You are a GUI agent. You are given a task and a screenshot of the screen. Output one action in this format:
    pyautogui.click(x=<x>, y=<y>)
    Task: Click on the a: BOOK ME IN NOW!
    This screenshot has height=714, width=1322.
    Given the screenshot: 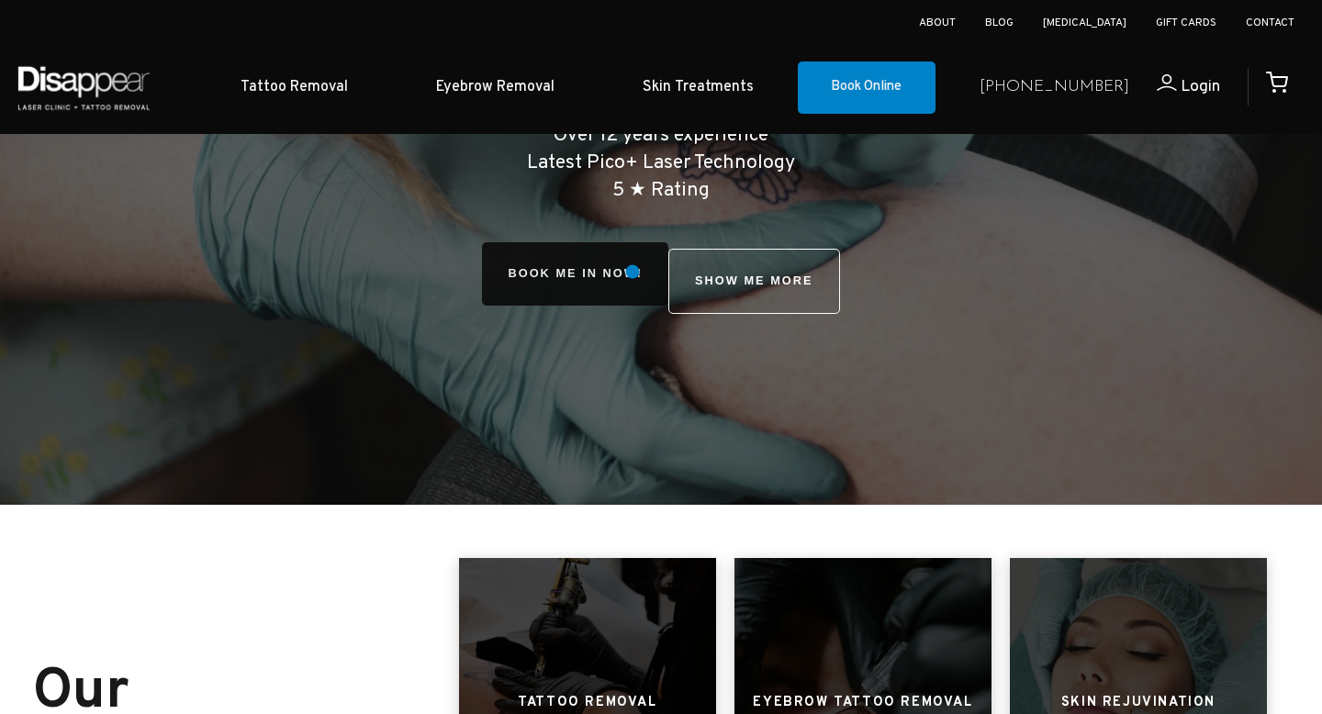 What is the action you would take?
    pyautogui.click(x=575, y=273)
    